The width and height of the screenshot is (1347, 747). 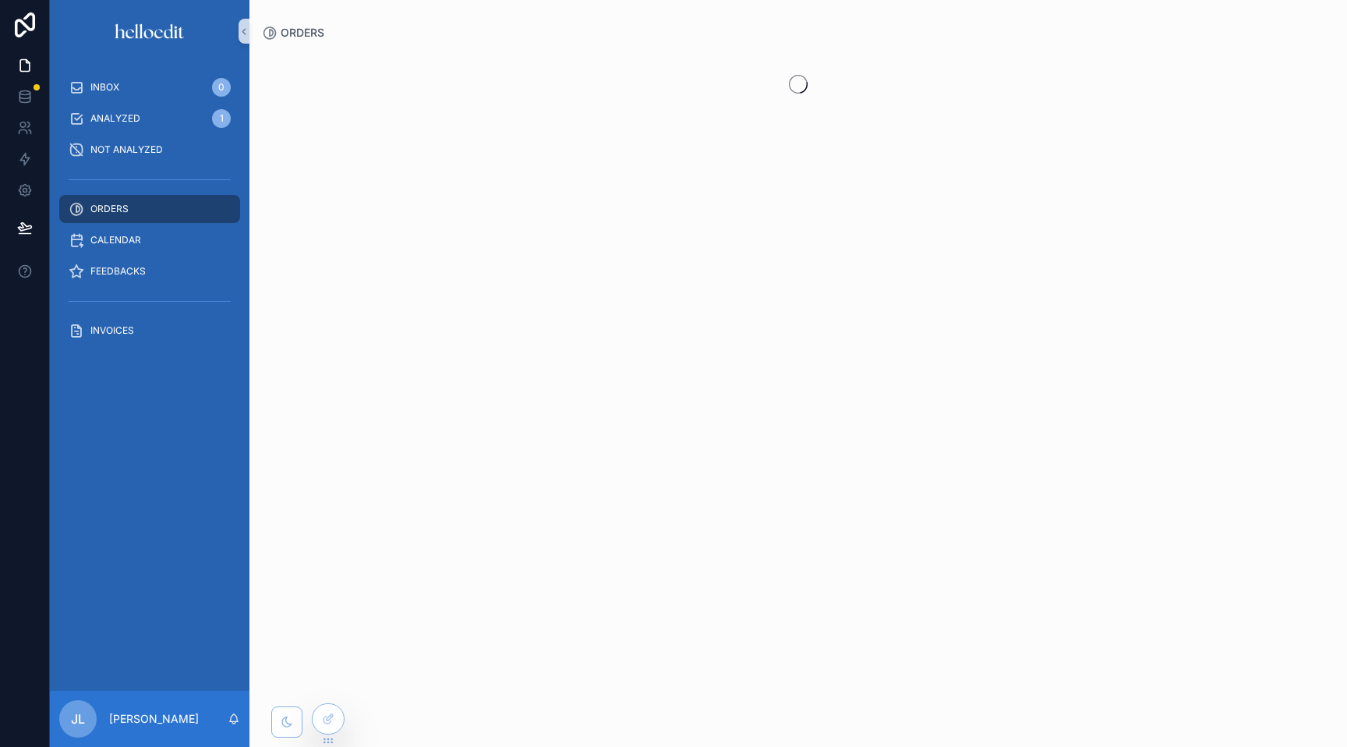 I want to click on span: NOT ANALYZED, so click(x=126, y=150).